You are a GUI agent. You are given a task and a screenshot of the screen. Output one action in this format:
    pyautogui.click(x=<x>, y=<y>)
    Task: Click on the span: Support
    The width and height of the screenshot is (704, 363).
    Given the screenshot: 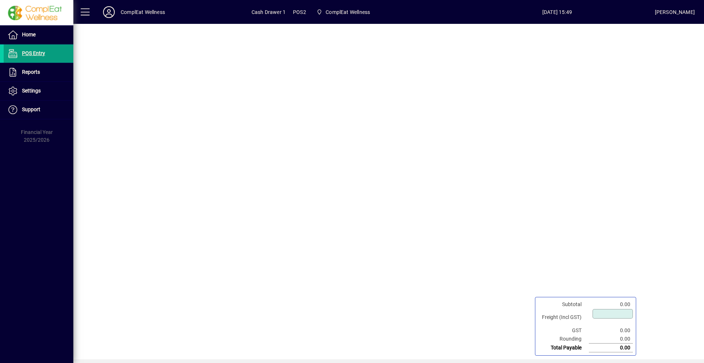 What is the action you would take?
    pyautogui.click(x=31, y=109)
    